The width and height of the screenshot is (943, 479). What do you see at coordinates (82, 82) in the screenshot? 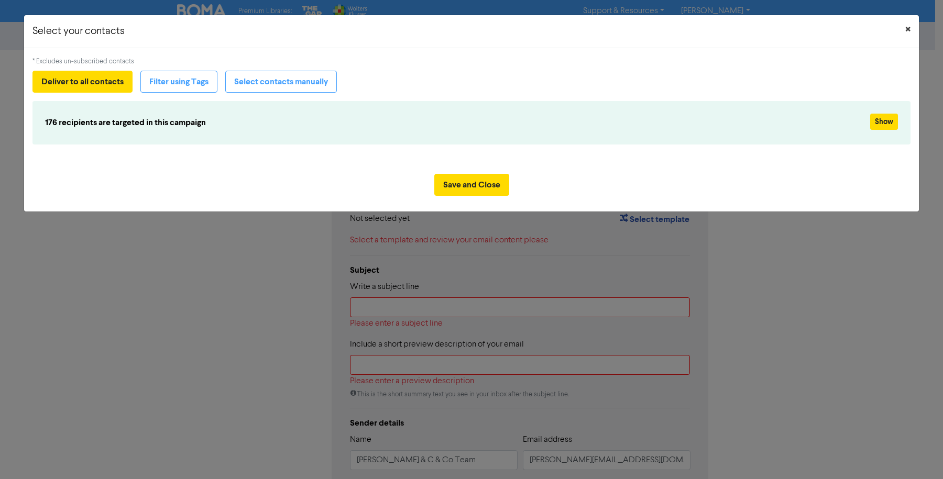
I see `button: Deliver to all contacts` at bounding box center [82, 82].